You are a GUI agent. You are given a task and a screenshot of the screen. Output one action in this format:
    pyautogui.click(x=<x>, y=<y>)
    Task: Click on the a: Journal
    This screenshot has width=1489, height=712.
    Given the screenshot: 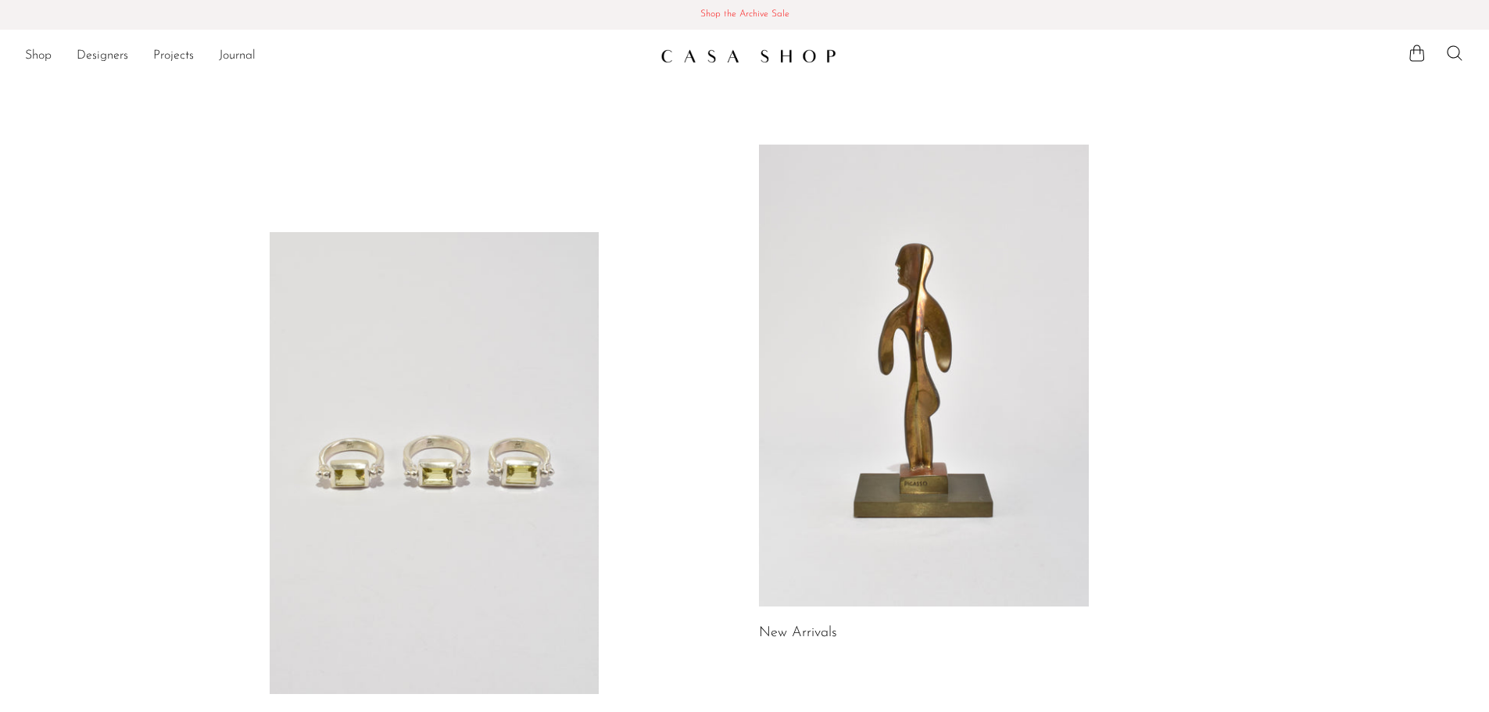 What is the action you would take?
    pyautogui.click(x=237, y=56)
    